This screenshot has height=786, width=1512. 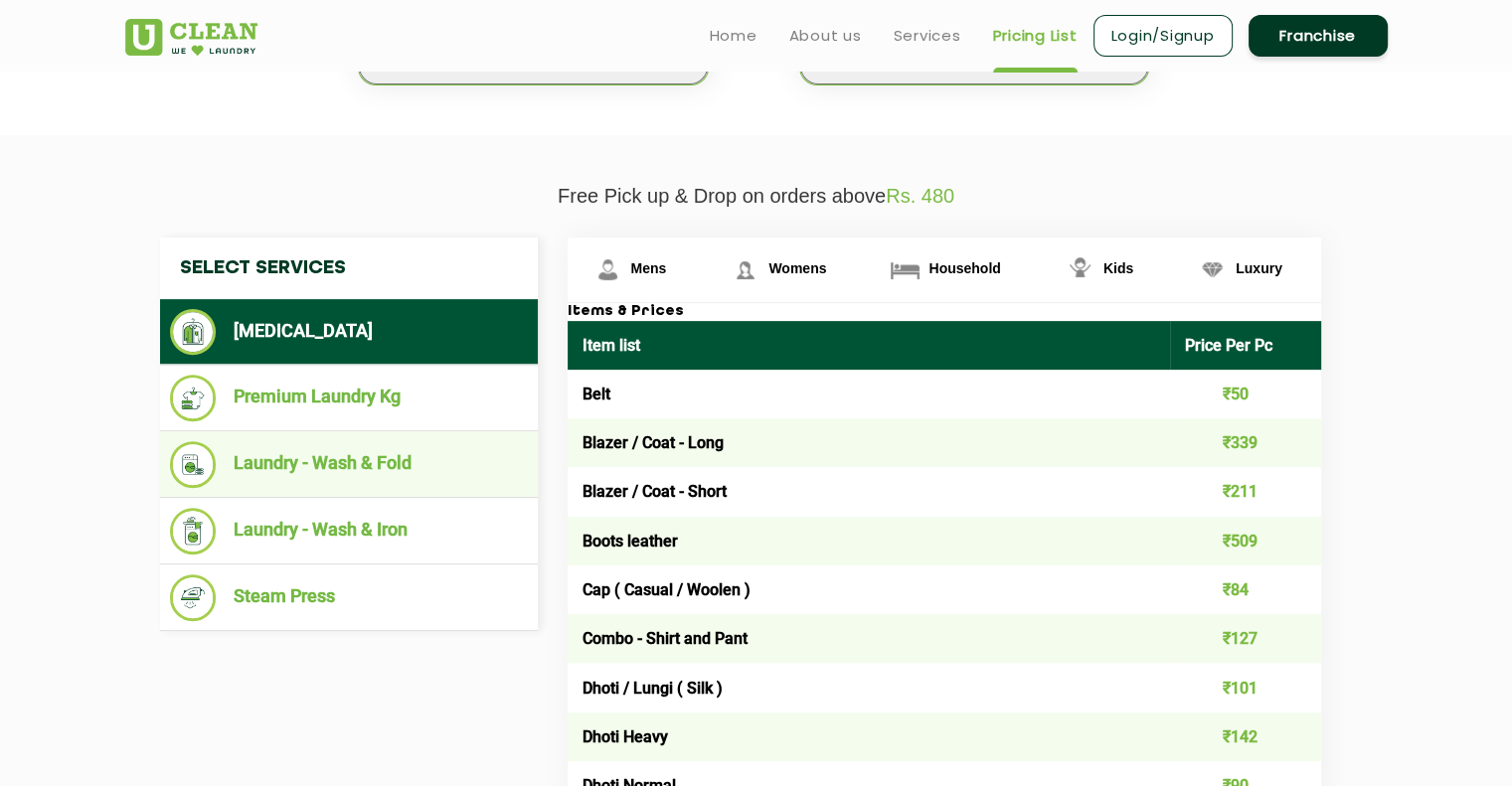 I want to click on td: Dhoti Heavy, so click(x=869, y=736).